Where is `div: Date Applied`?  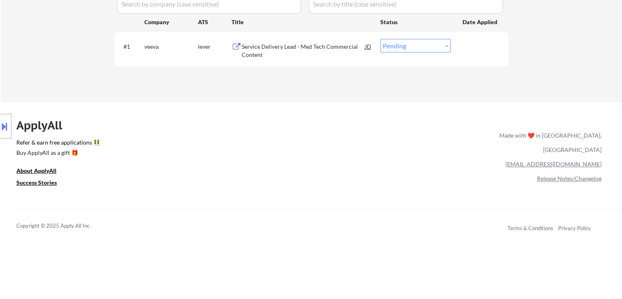
div: Date Applied is located at coordinates (481, 22).